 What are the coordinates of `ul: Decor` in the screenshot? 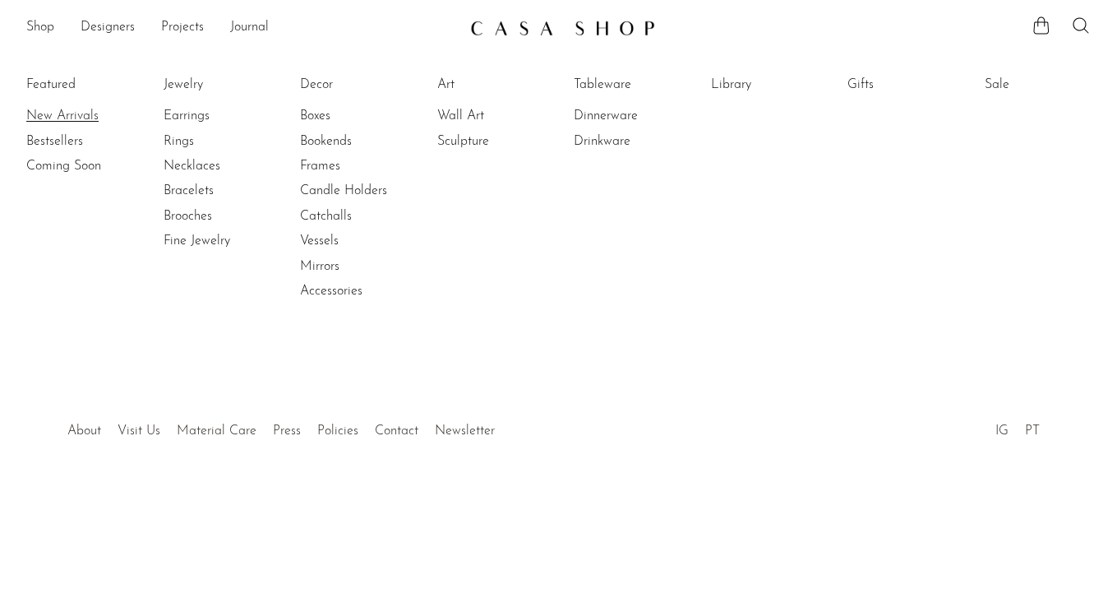 It's located at (362, 188).